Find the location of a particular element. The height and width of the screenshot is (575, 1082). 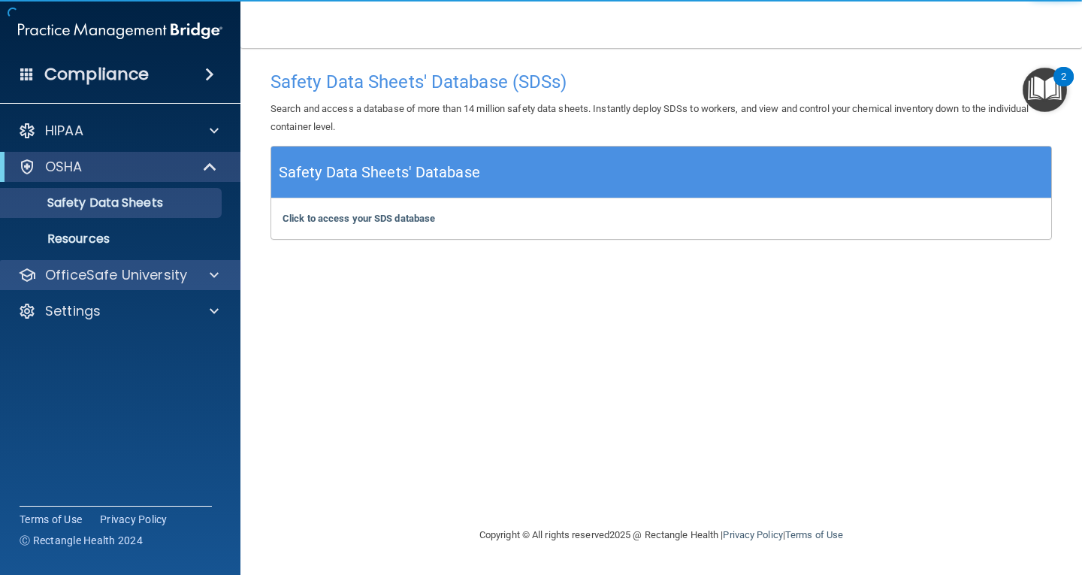

p: Resources is located at coordinates (112, 239).